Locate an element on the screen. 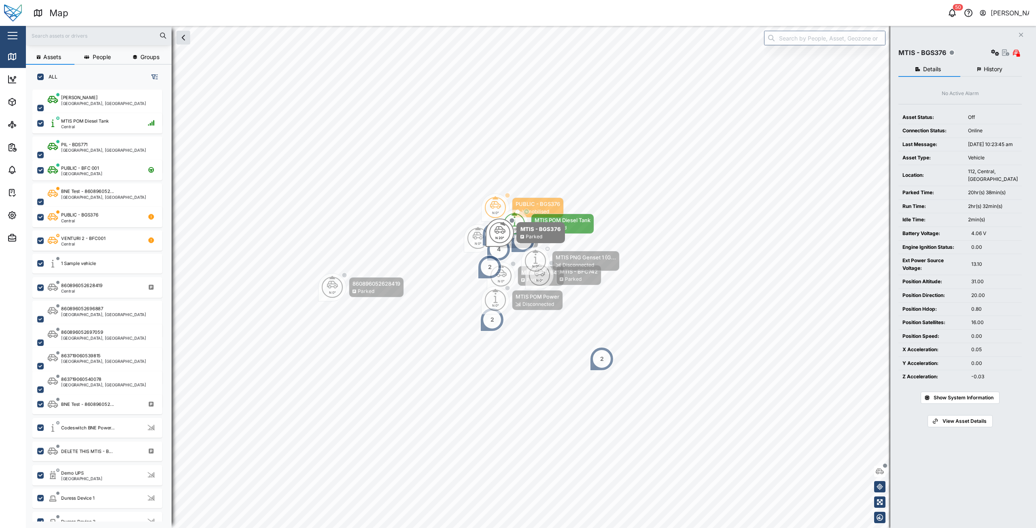 The image size is (1036, 528). div: 2hr(s) 32min(s) is located at coordinates (993, 206).